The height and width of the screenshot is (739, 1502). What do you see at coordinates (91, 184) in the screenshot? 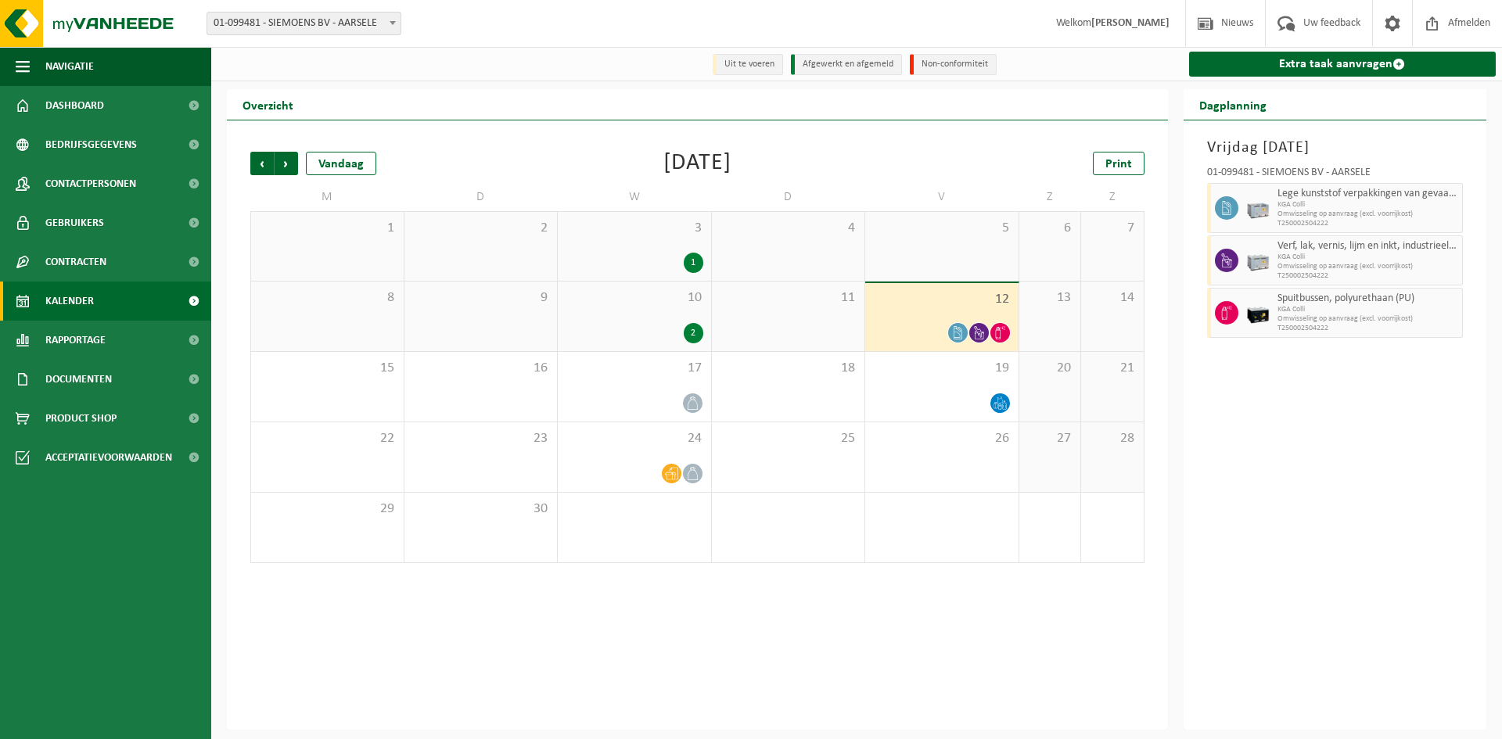
I see `span: Contactpersonen` at bounding box center [91, 184].